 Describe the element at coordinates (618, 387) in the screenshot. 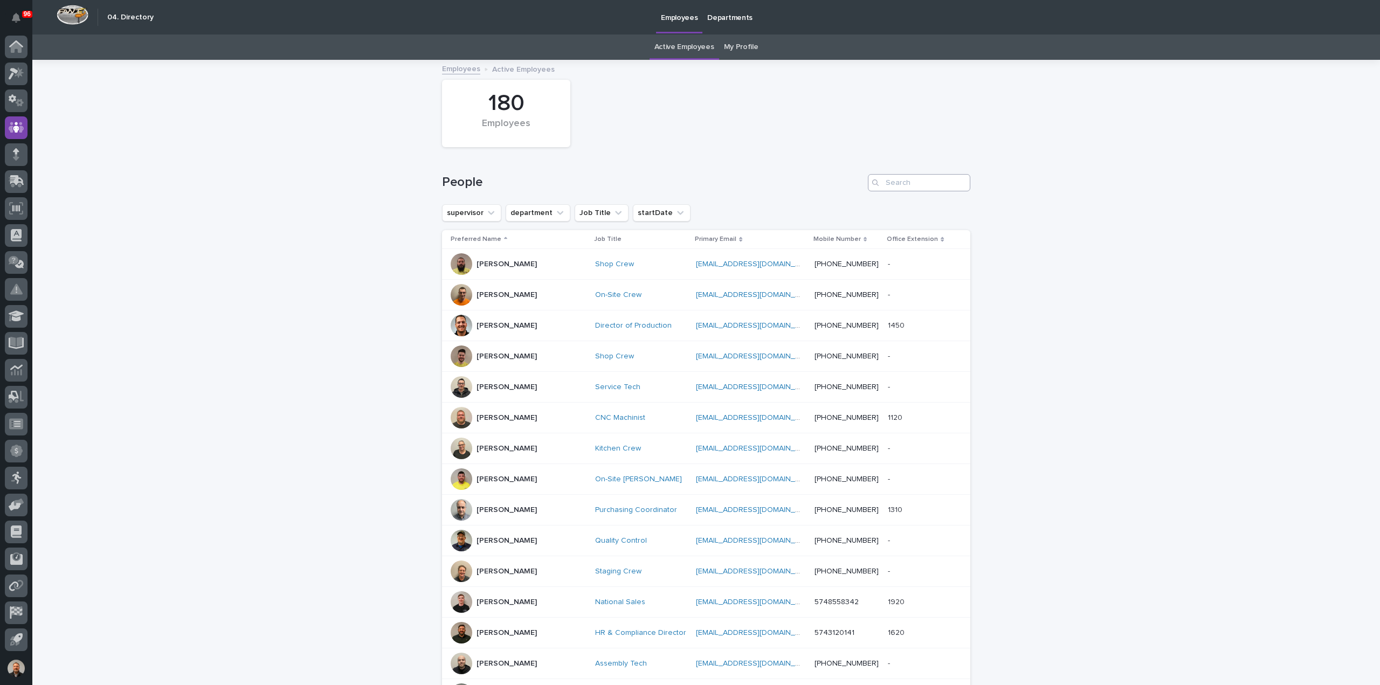

I see `a: Service Tech` at that location.